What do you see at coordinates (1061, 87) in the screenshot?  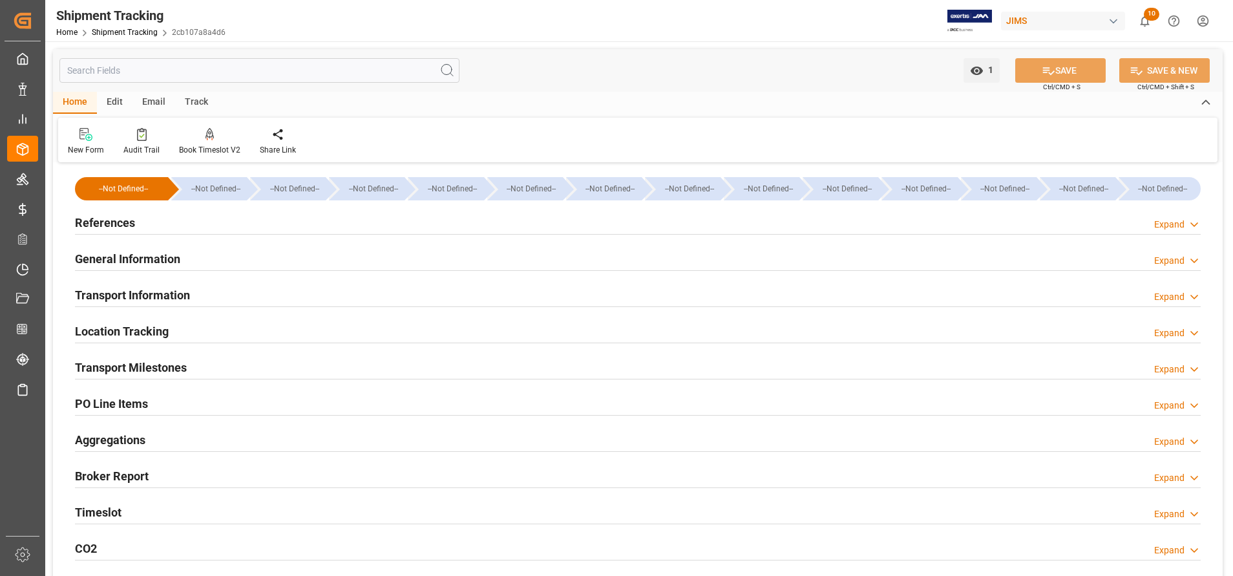 I see `span: Ctrl/CMD + S` at bounding box center [1061, 87].